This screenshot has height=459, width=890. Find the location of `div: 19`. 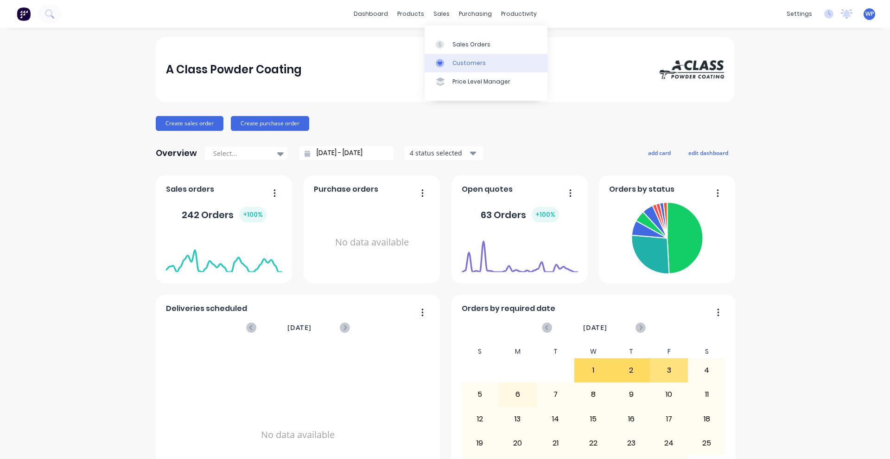

div: 19 is located at coordinates (480, 443).